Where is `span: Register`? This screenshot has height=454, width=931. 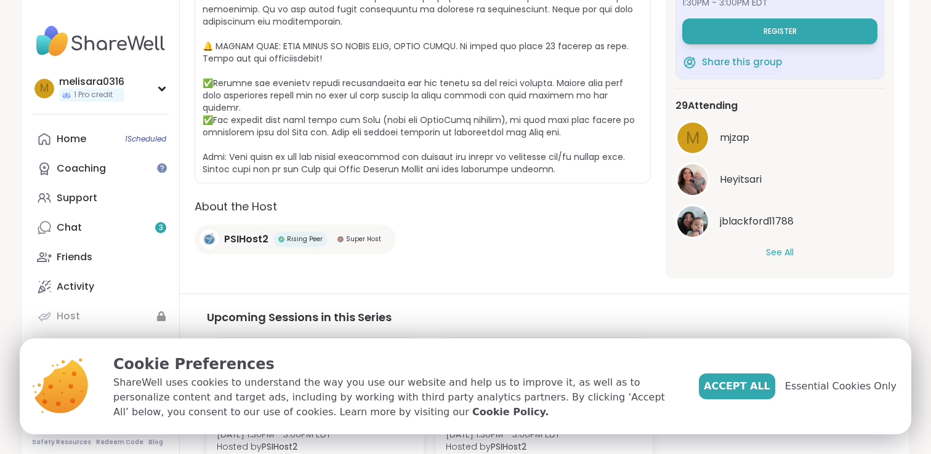
span: Register is located at coordinates (780, 31).